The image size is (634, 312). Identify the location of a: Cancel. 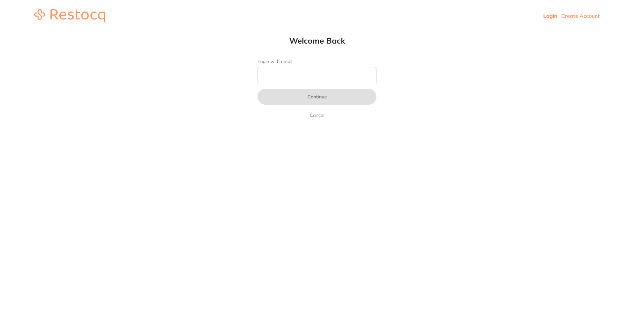
(317, 115).